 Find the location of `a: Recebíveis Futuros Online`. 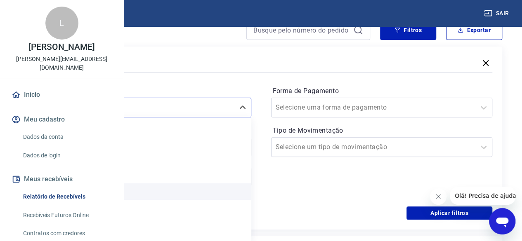

a: Recebíveis Futuros Online is located at coordinates (66, 215).